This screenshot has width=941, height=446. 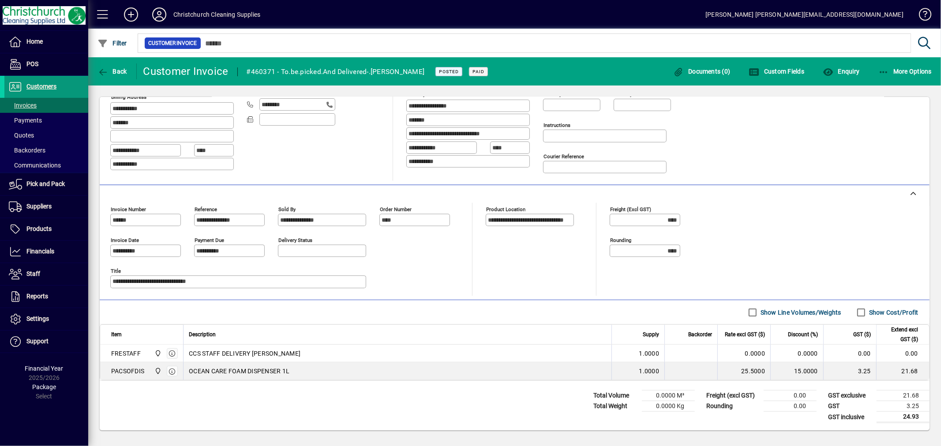 What do you see at coordinates (903, 417) in the screenshot?
I see `td: 24.93` at bounding box center [903, 417].